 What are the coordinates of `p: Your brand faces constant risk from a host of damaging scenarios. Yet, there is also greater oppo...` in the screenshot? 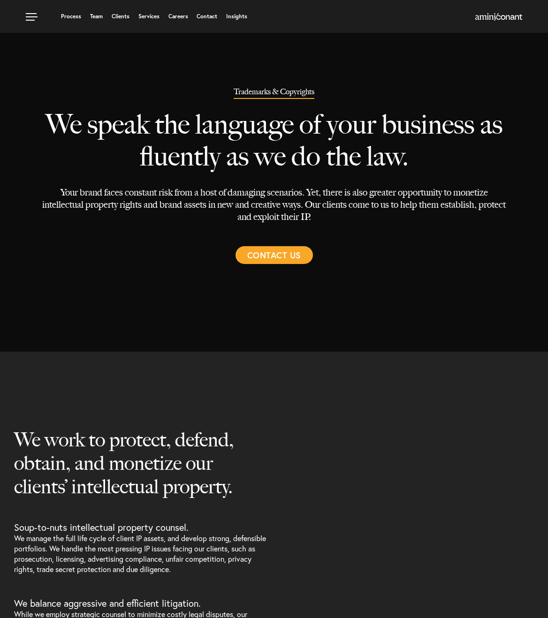 It's located at (274, 204).